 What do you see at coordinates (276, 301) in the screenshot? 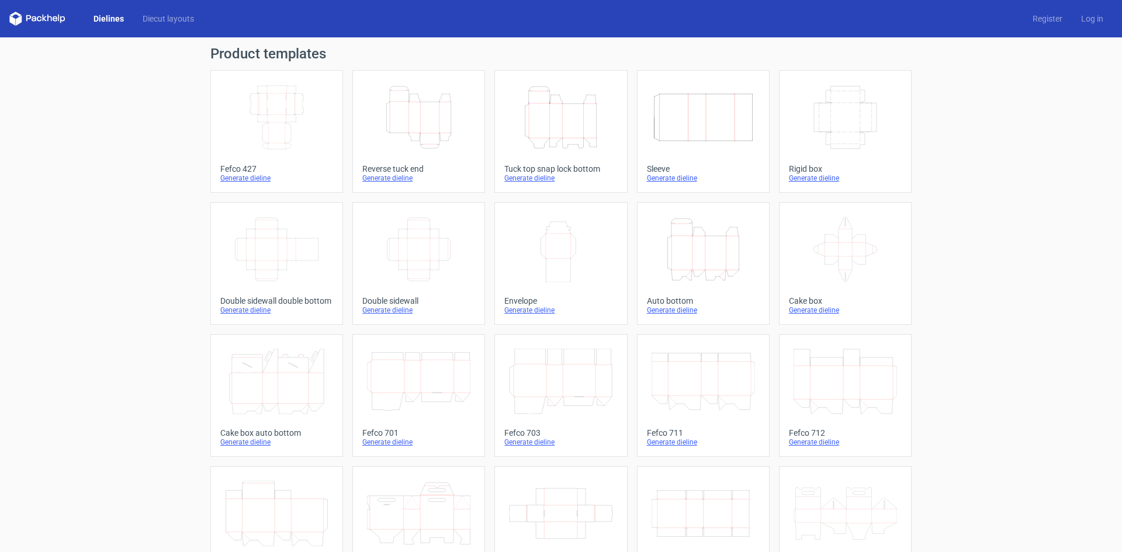
I see `div: Double sidewall double bottom` at bounding box center [276, 301].